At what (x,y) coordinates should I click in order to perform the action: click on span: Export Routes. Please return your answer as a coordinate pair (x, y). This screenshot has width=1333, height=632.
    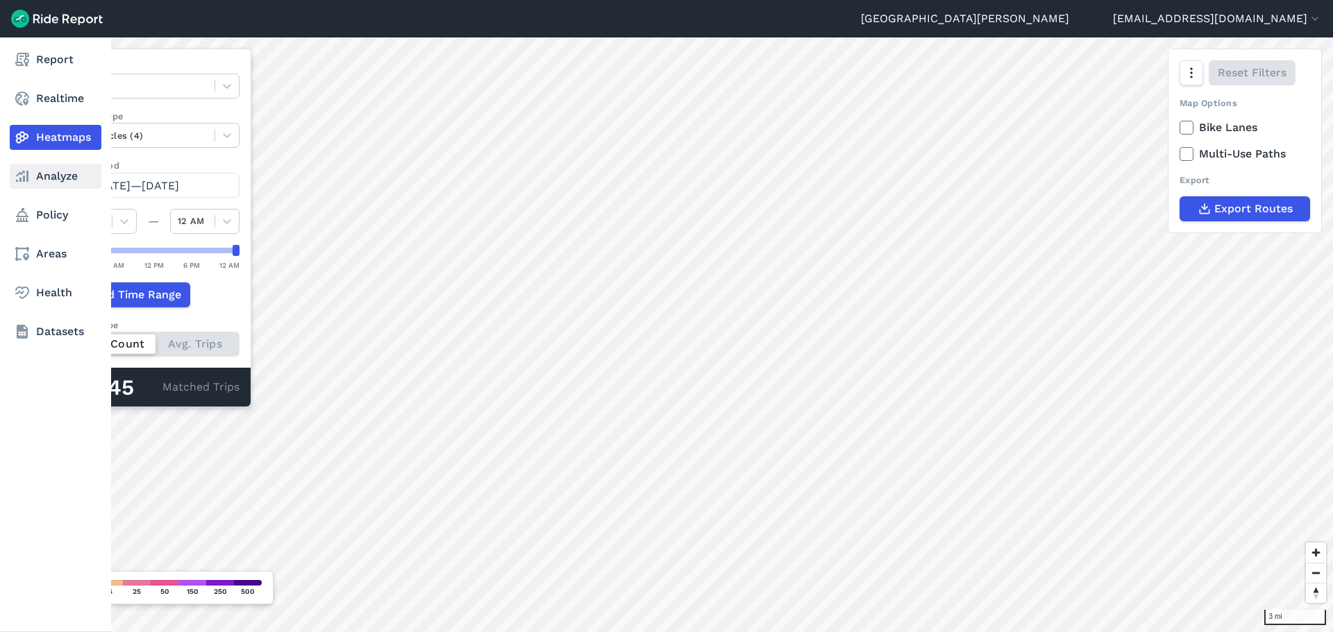
    Looking at the image, I should click on (1253, 209).